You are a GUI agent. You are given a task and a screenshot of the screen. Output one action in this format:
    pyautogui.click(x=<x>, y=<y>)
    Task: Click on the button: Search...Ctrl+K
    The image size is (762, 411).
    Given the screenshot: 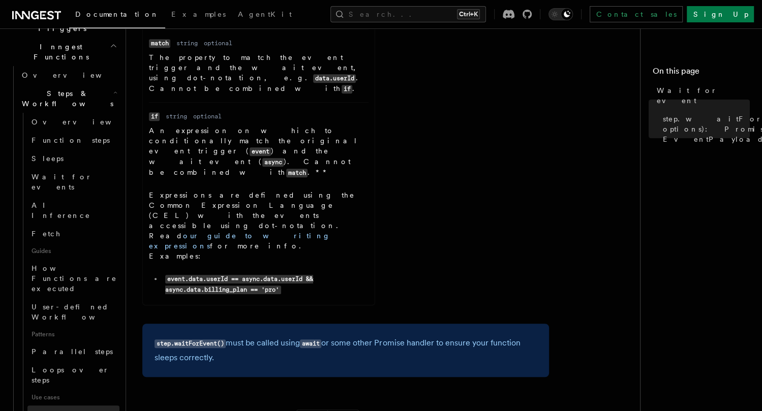 What is the action you would take?
    pyautogui.click(x=408, y=14)
    